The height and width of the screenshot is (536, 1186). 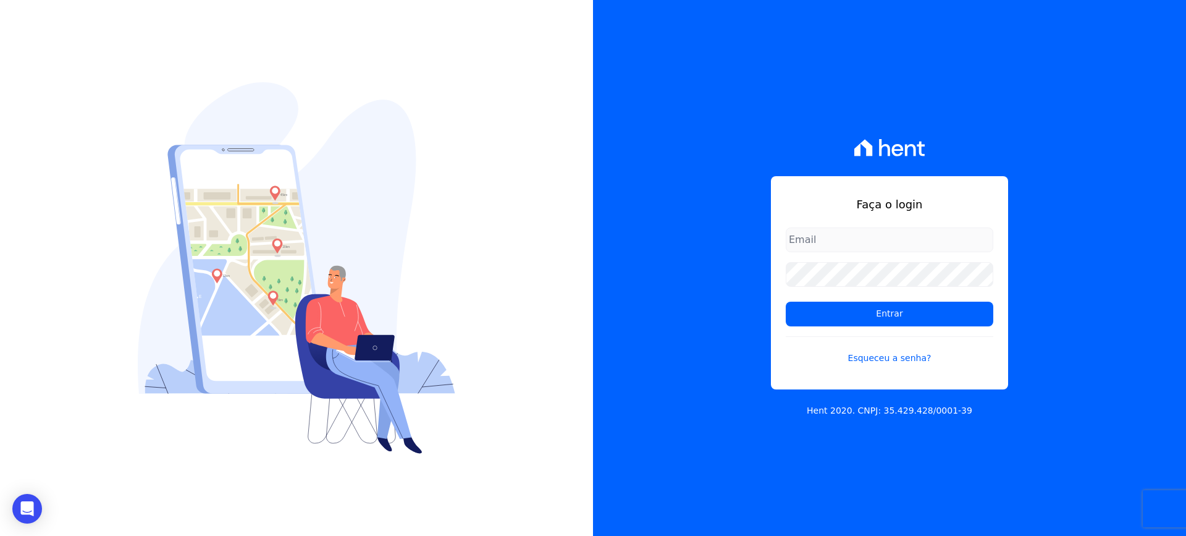 What do you see at coordinates (890, 314) in the screenshot?
I see `input: Entrar` at bounding box center [890, 314].